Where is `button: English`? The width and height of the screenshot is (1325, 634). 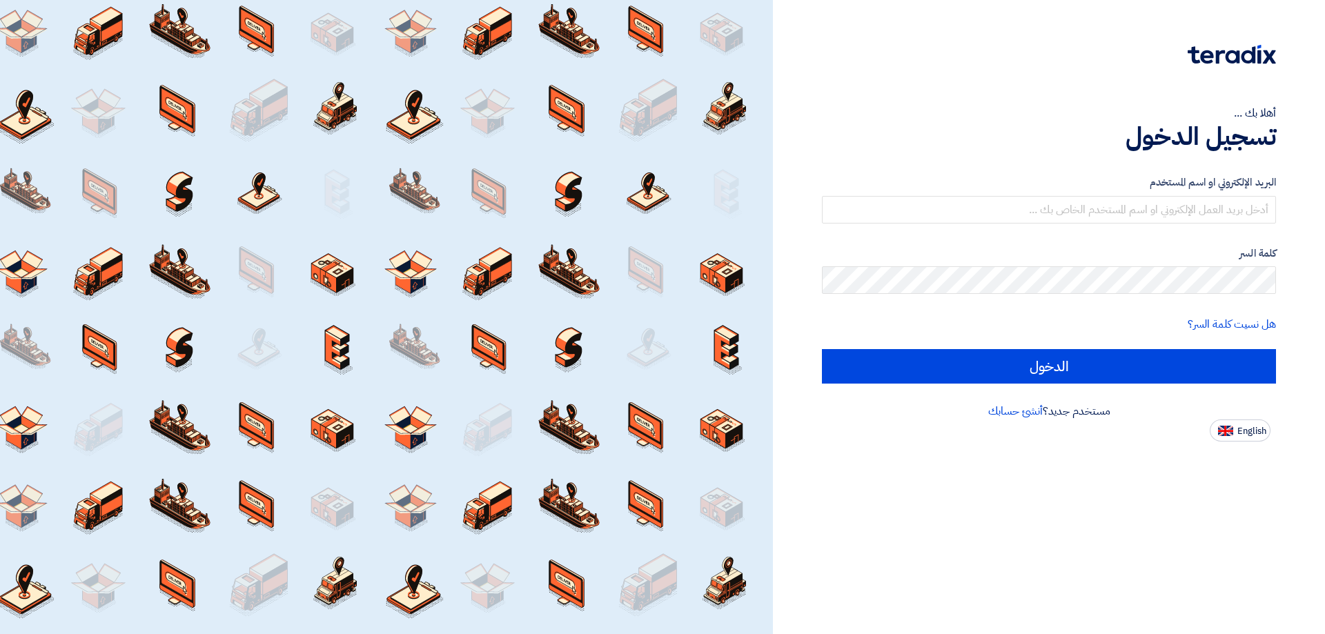 button: English is located at coordinates (1240, 431).